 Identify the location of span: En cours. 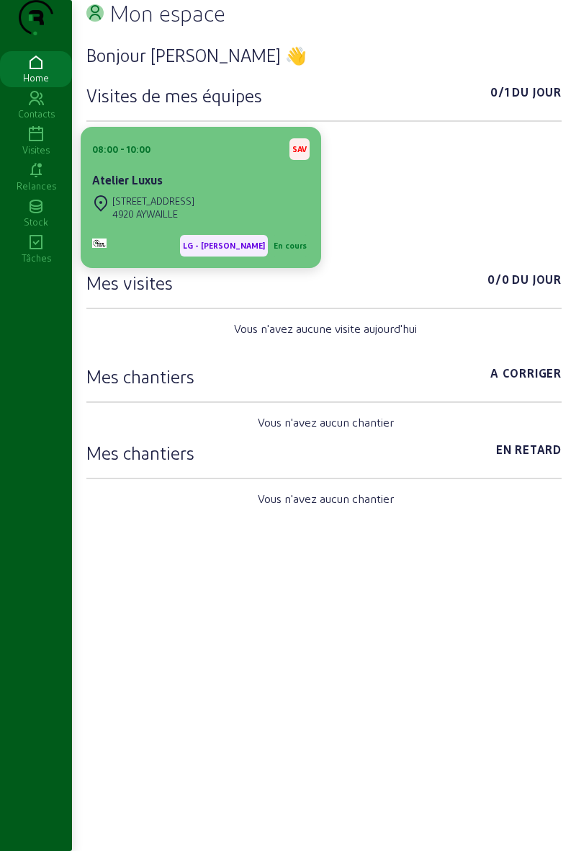
(290, 246).